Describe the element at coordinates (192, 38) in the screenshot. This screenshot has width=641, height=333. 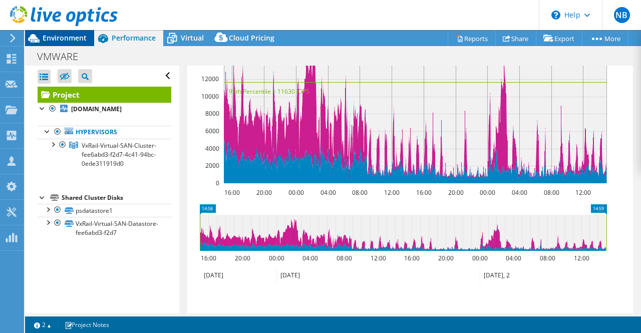
I see `span: Virtual` at that location.